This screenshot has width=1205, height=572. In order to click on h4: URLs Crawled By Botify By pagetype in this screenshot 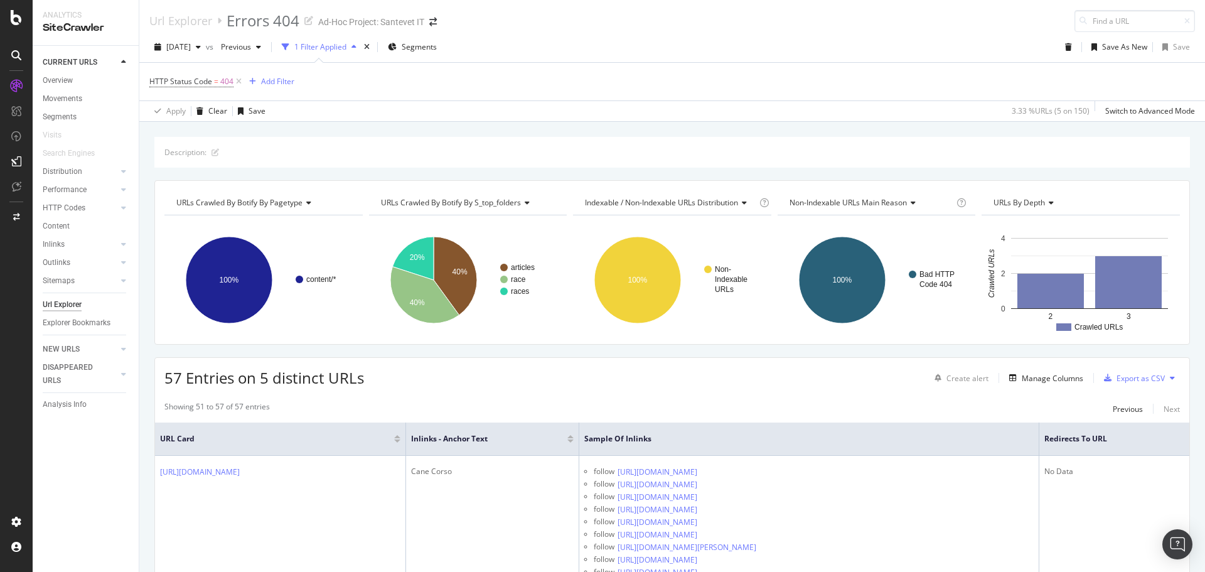, I will do `click(262, 203)`.